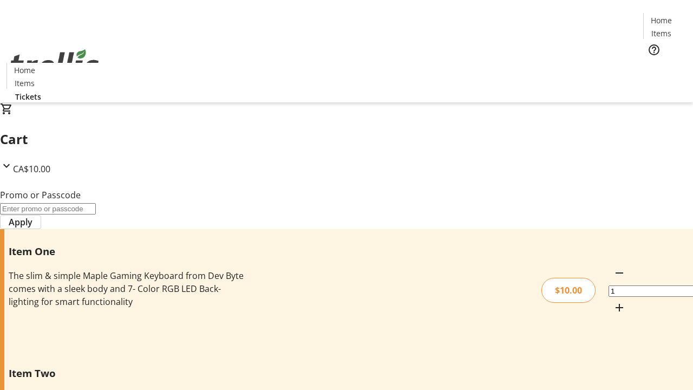  What do you see at coordinates (568, 290) in the screenshot?
I see `div: $10.00` at bounding box center [568, 290].